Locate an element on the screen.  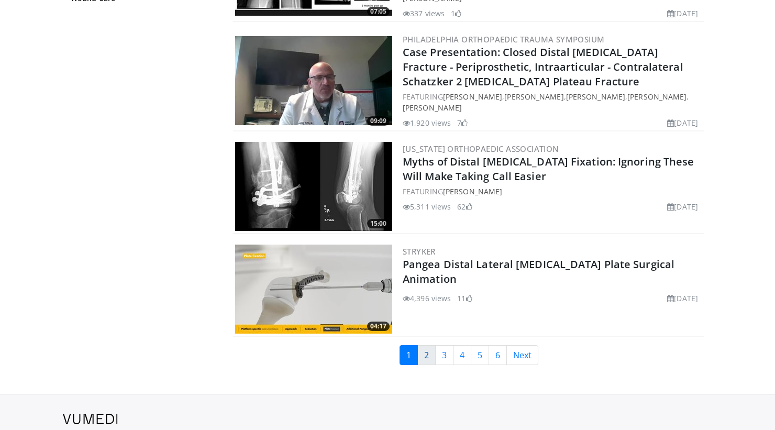
li: 4,396 views is located at coordinates (427, 298).